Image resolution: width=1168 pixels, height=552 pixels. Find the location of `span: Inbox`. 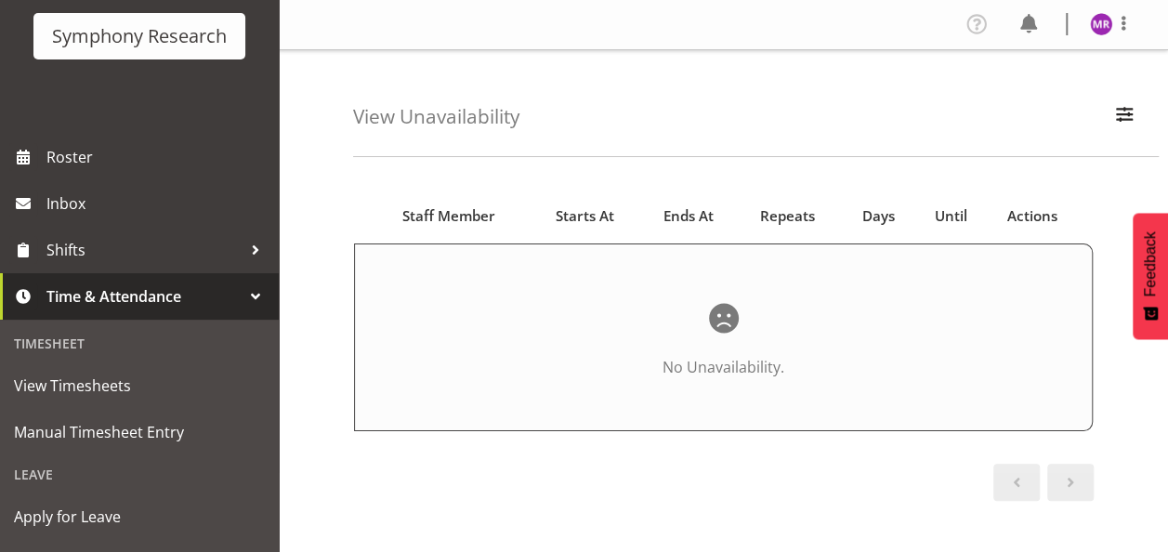

span: Inbox is located at coordinates (158, 204).